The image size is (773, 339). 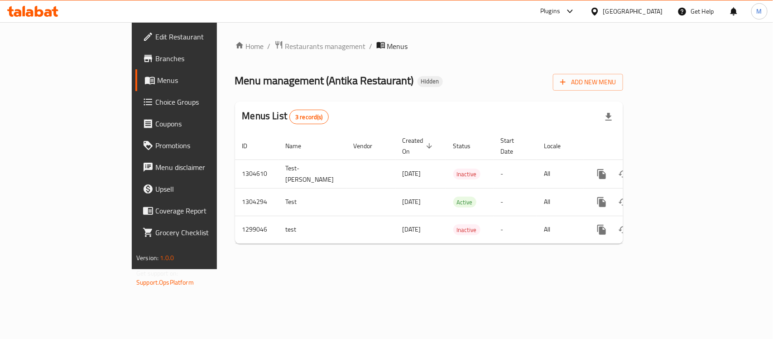 What do you see at coordinates (204, 145) in the screenshot?
I see `span: Promotions` at bounding box center [204, 145].